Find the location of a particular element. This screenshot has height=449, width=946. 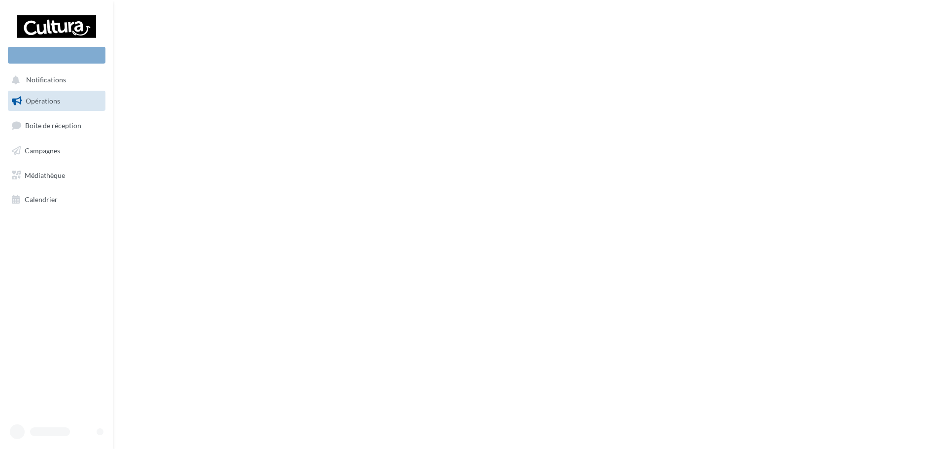

a: Médiathèque is located at coordinates (57, 175).